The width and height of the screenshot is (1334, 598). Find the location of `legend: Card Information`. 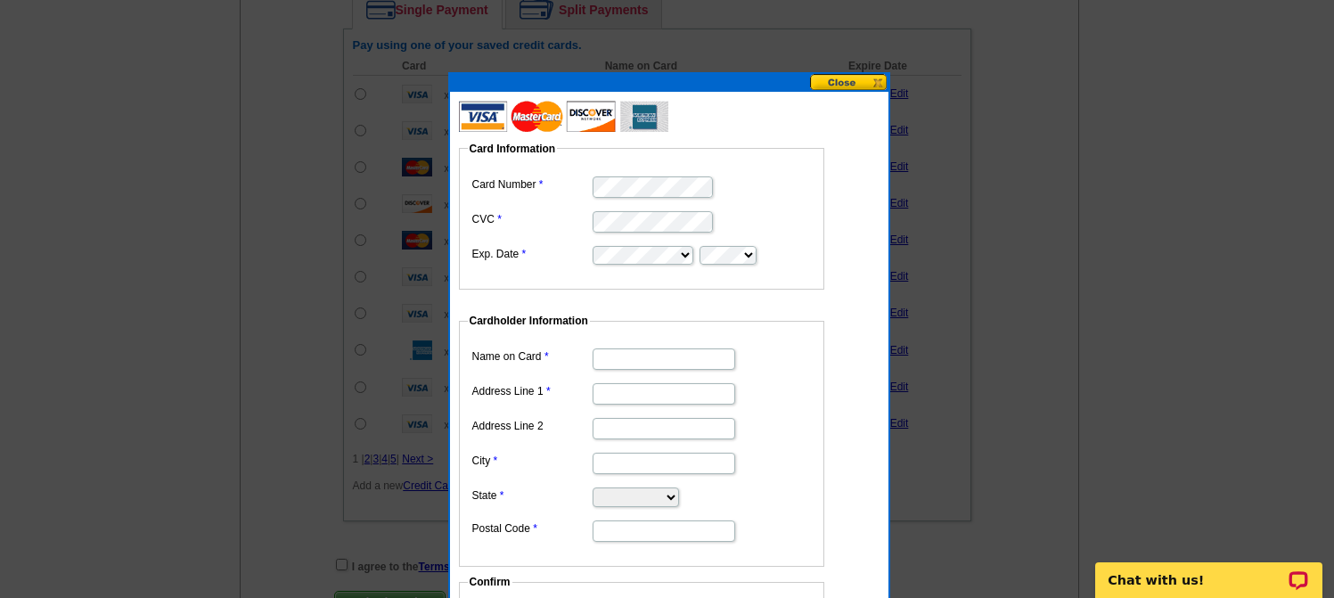

legend: Card Information is located at coordinates (512, 149).